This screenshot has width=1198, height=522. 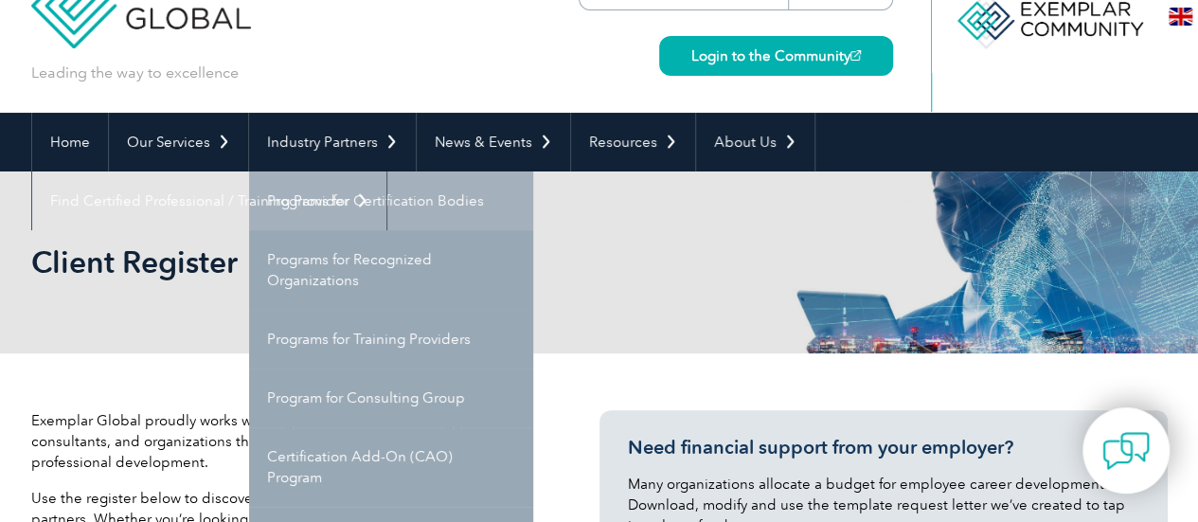 What do you see at coordinates (209, 201) in the screenshot?
I see `a: Find Certified Professional / Training Provider` at bounding box center [209, 201].